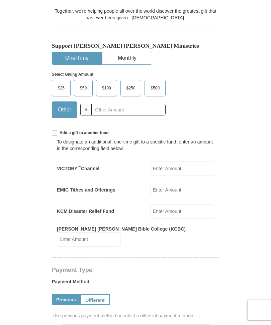 The width and height of the screenshot is (271, 325). What do you see at coordinates (79, 167) in the screenshot?
I see `sup: ™` at bounding box center [79, 167].